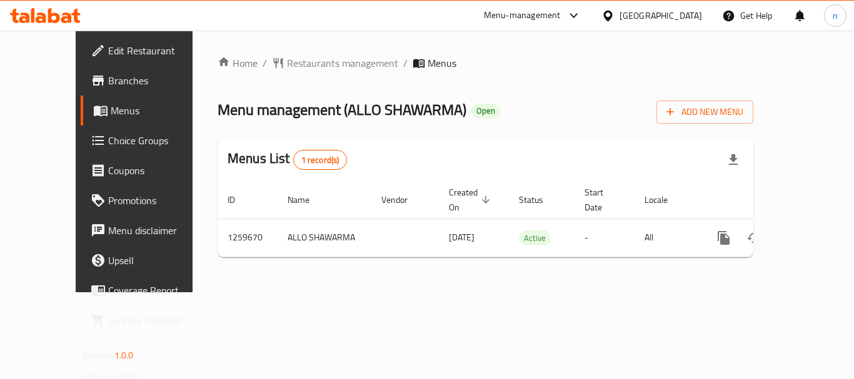 The width and height of the screenshot is (854, 379). Describe the element at coordinates (158, 141) in the screenshot. I see `span: Choice Groups` at that location.